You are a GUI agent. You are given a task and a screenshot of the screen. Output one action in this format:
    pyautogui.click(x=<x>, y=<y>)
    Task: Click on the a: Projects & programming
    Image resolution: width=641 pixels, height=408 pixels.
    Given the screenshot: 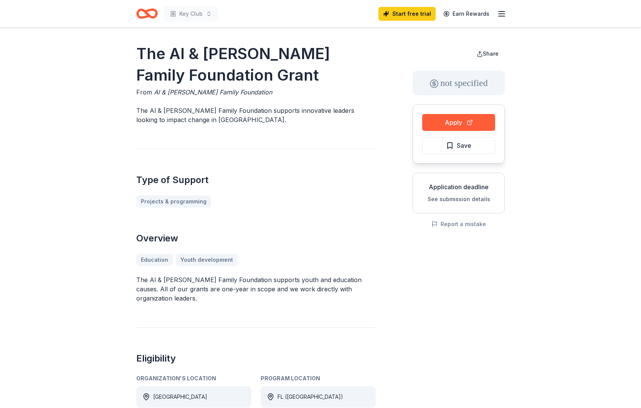 What is the action you would take?
    pyautogui.click(x=174, y=202)
    